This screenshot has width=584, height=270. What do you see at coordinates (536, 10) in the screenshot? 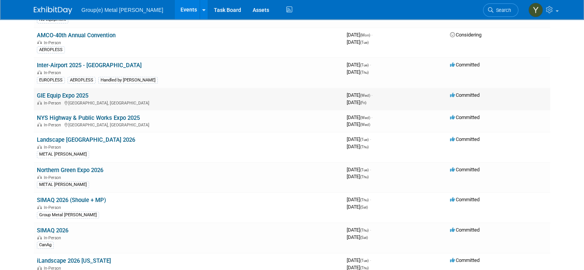
I see `img: Yannick Taillon` at bounding box center [536, 10].